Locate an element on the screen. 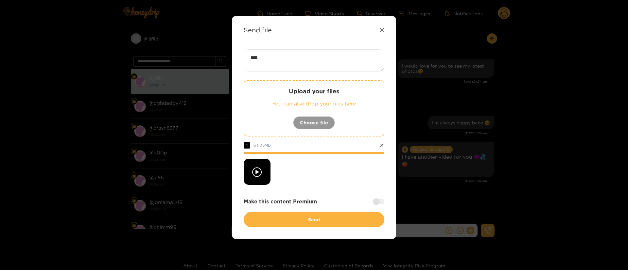 Image resolution: width=628 pixels, height=270 pixels. p: You can also drop your files here is located at coordinates (314, 104).